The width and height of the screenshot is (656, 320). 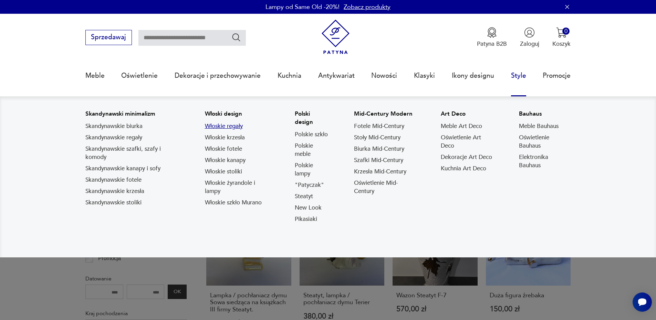 I want to click on a: Skandynawskie krzesła, so click(x=115, y=191).